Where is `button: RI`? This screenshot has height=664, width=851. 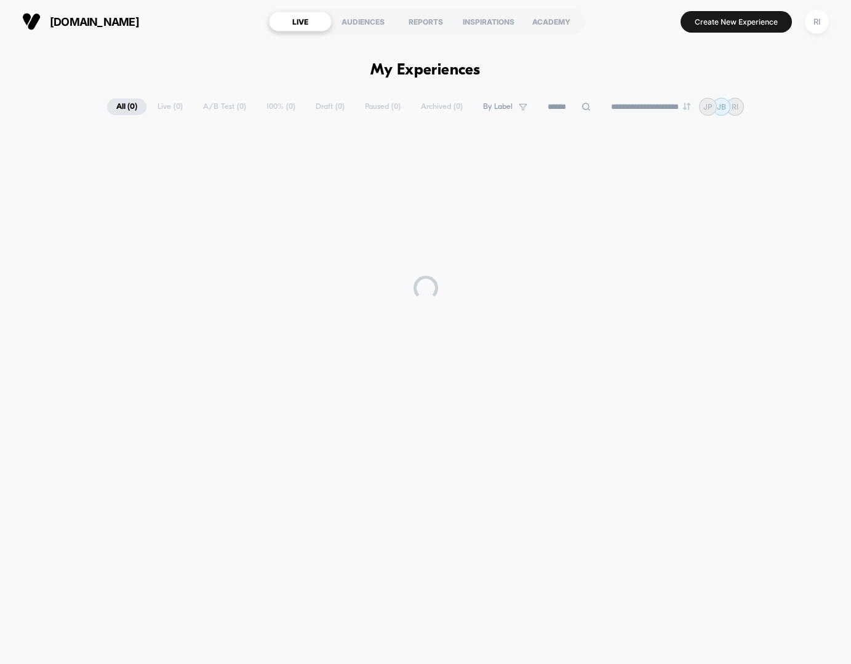
button: RI is located at coordinates (817, 22).